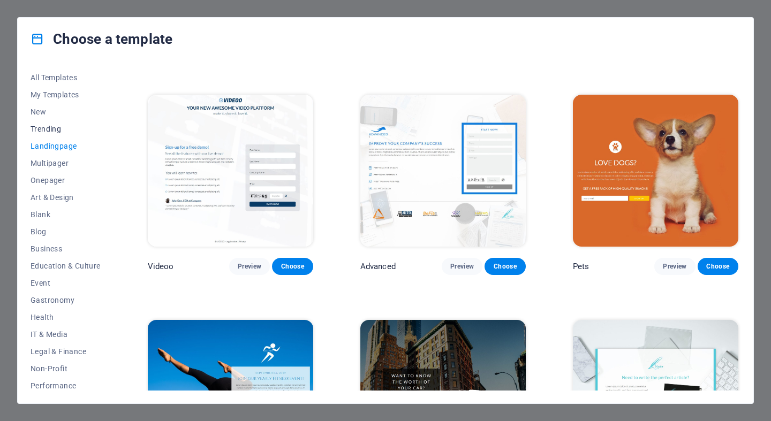  I want to click on img: Advanced, so click(443, 171).